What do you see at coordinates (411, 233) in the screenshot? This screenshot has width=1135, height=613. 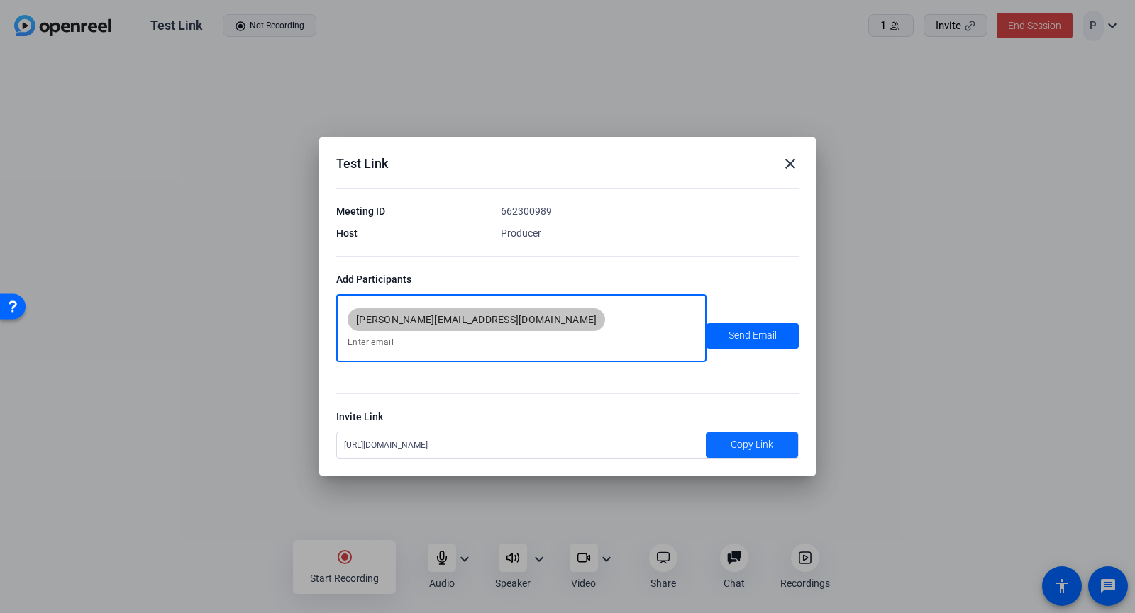 I see `div: Host` at bounding box center [411, 233].